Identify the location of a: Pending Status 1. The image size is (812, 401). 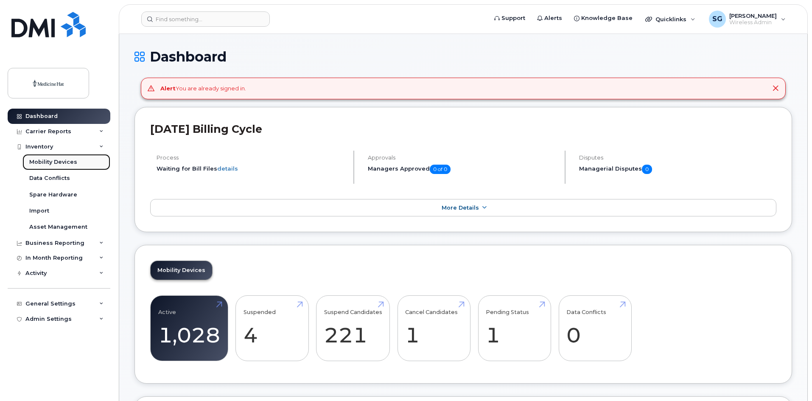
(514, 329).